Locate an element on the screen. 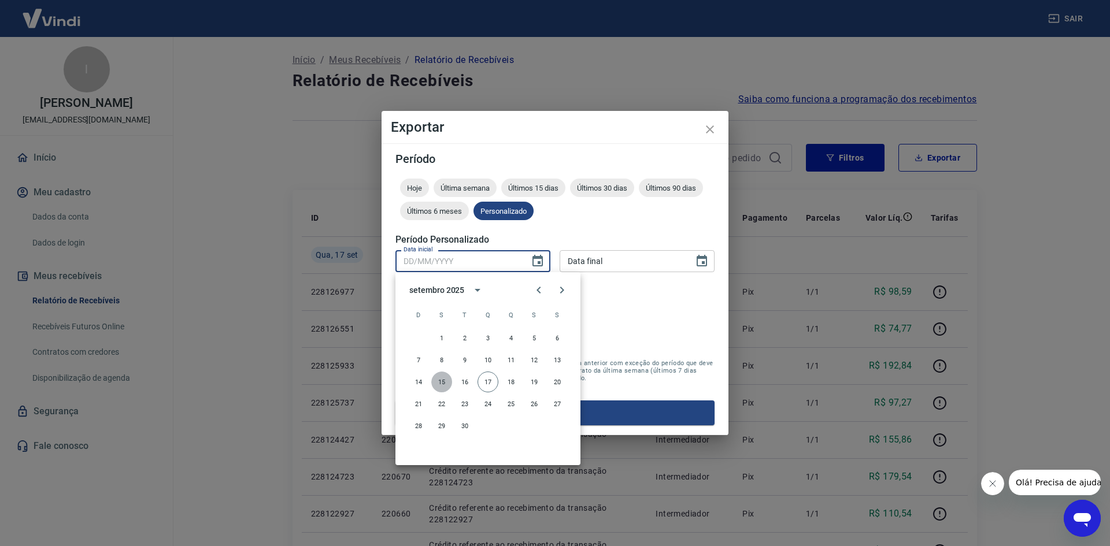 The height and width of the screenshot is (546, 1110). button: 23 is located at coordinates (465, 404).